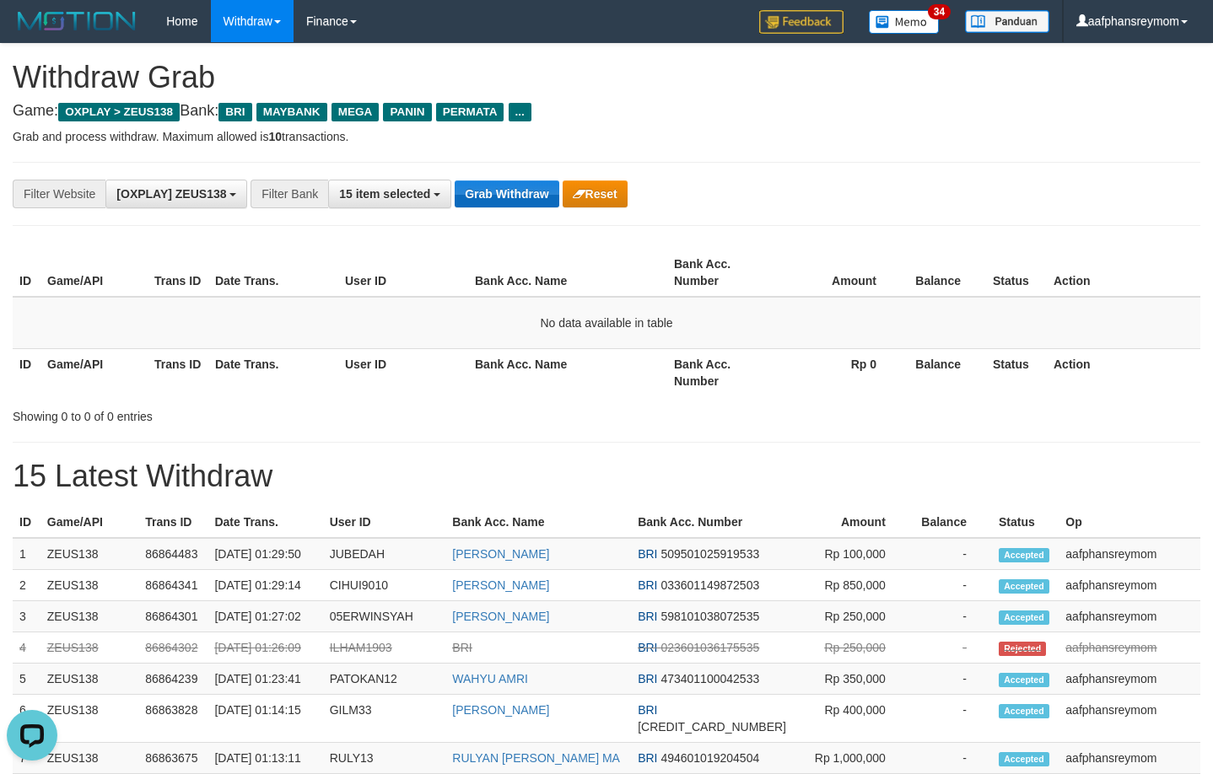 This screenshot has height=774, width=1213. I want to click on img: Feedback.jpg, so click(801, 22).